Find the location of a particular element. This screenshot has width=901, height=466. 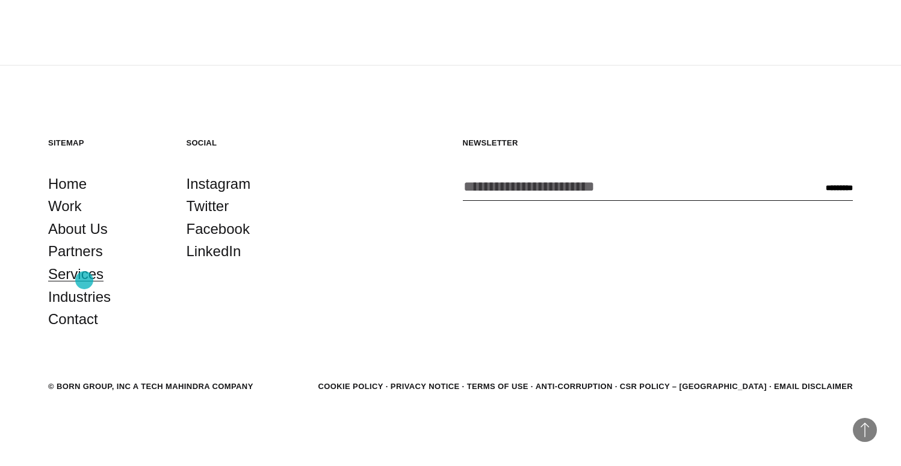

a: Work is located at coordinates (65, 206).